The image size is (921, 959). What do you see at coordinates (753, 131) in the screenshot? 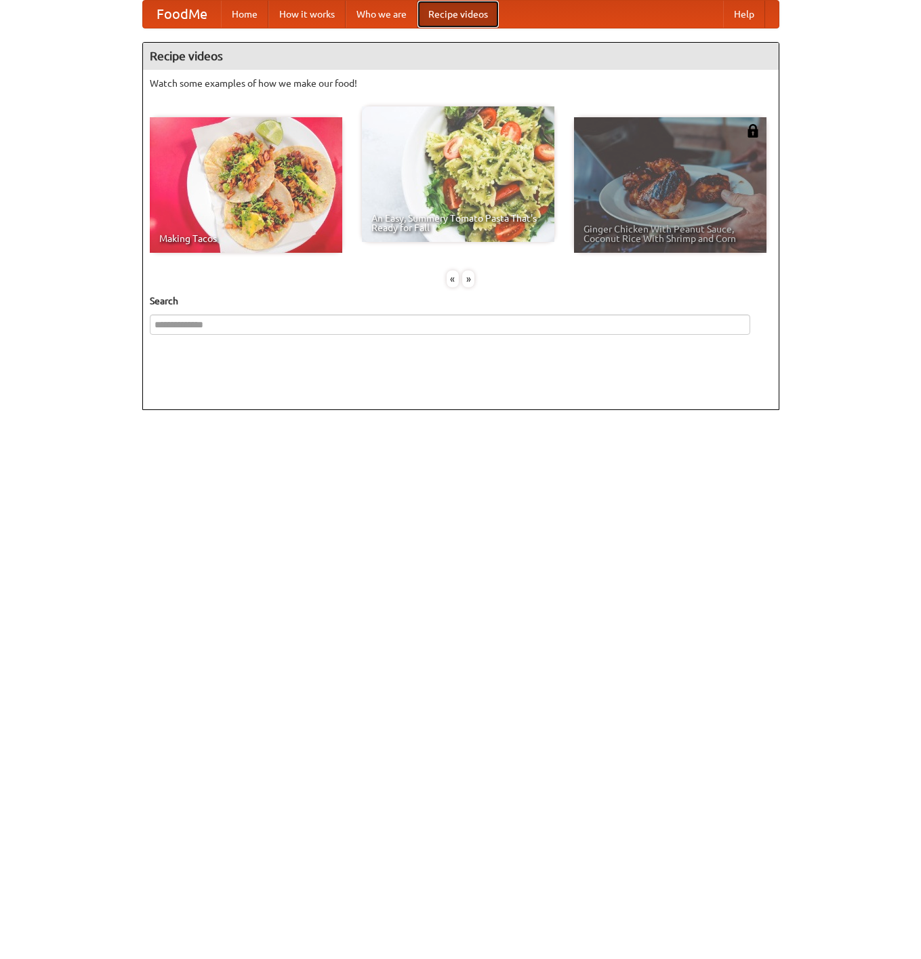
I see `img: 483408.png` at bounding box center [753, 131].